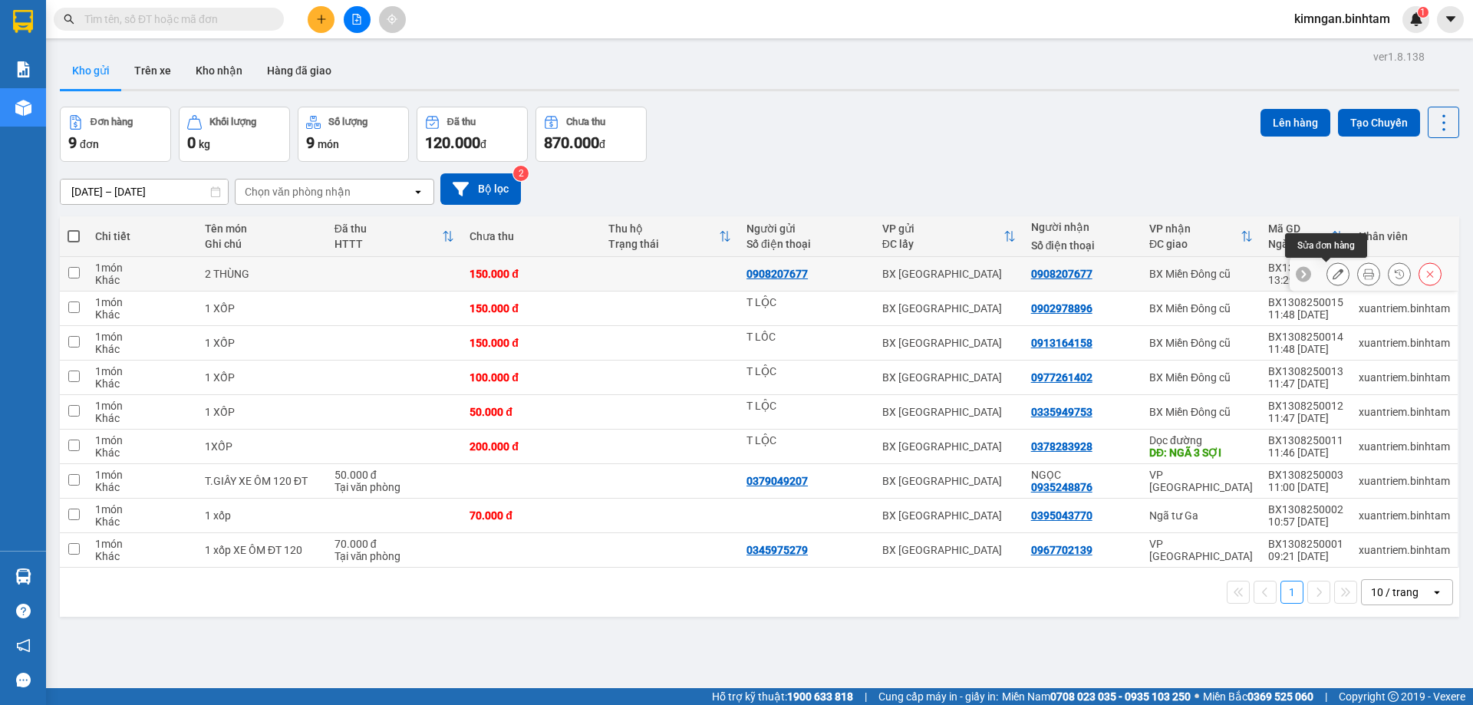  Describe the element at coordinates (357, 19) in the screenshot. I see `button: file-add` at that location.